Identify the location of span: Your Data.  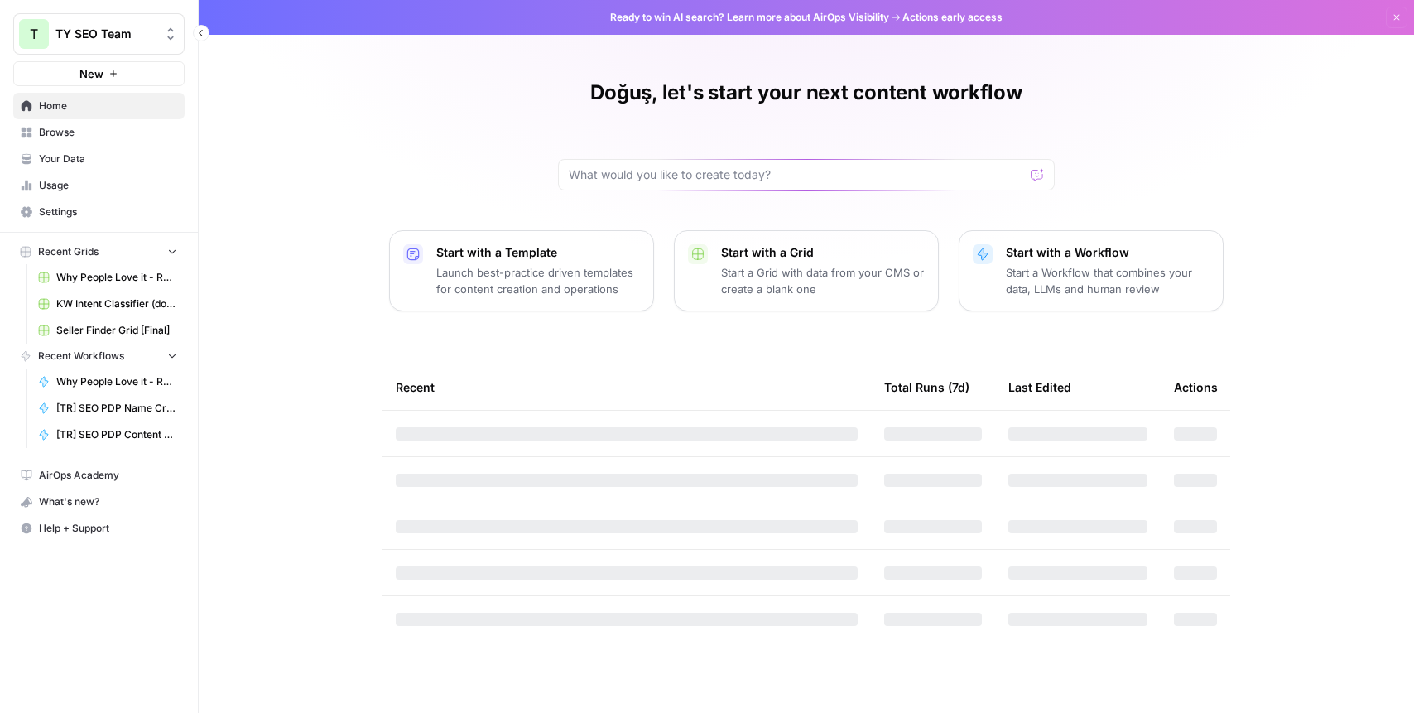
(108, 159).